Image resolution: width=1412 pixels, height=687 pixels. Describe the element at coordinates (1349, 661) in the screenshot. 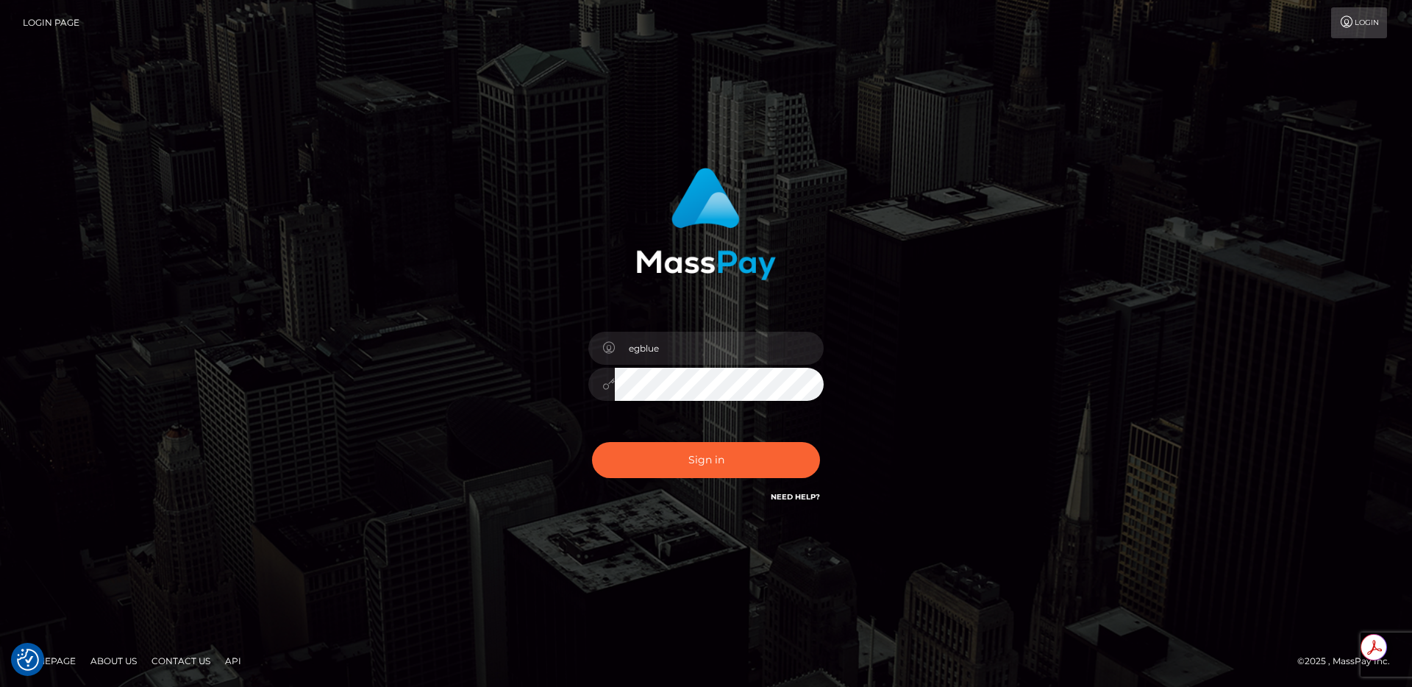

I see `div: © 2025 , MassPay Inc.` at that location.